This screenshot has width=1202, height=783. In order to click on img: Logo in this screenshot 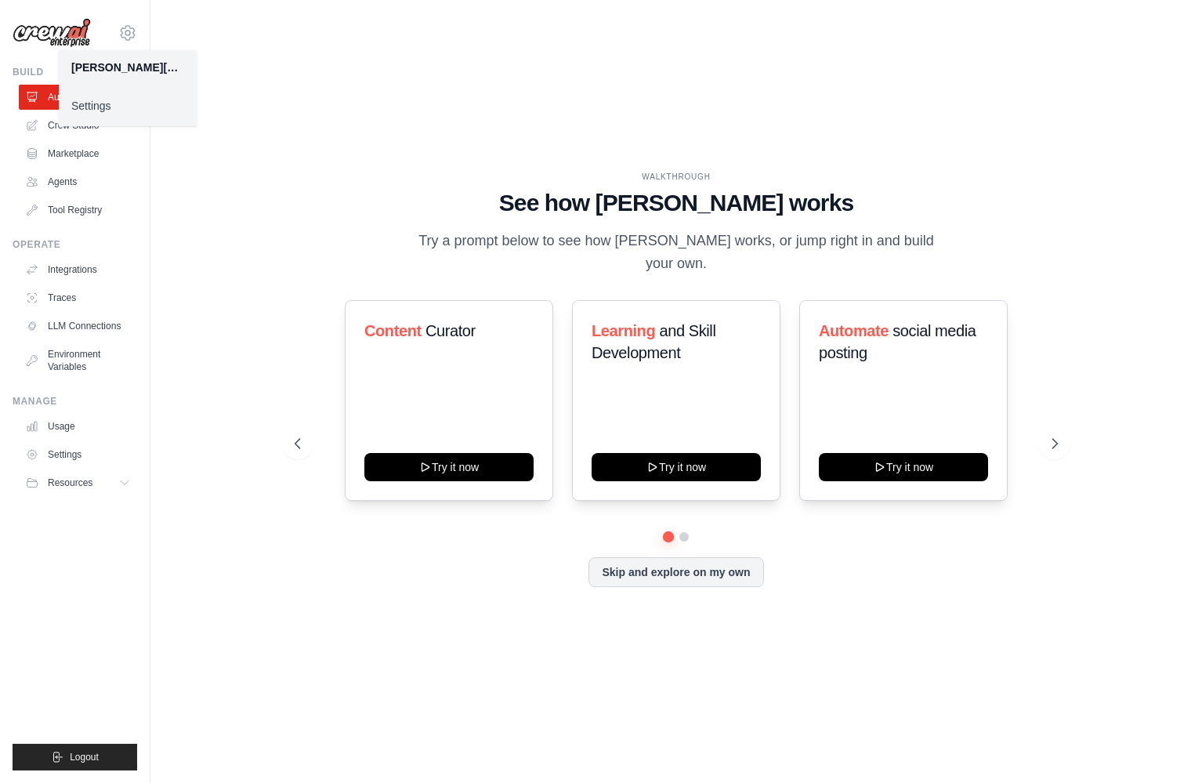, I will do `click(52, 33)`.